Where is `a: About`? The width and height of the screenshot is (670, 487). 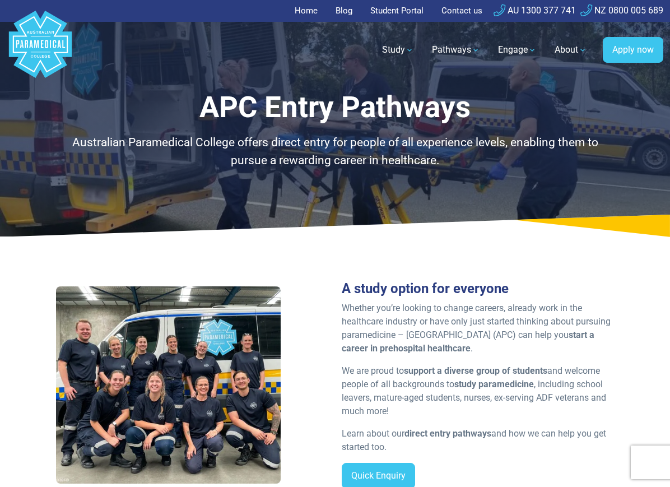 a: About is located at coordinates (571, 50).